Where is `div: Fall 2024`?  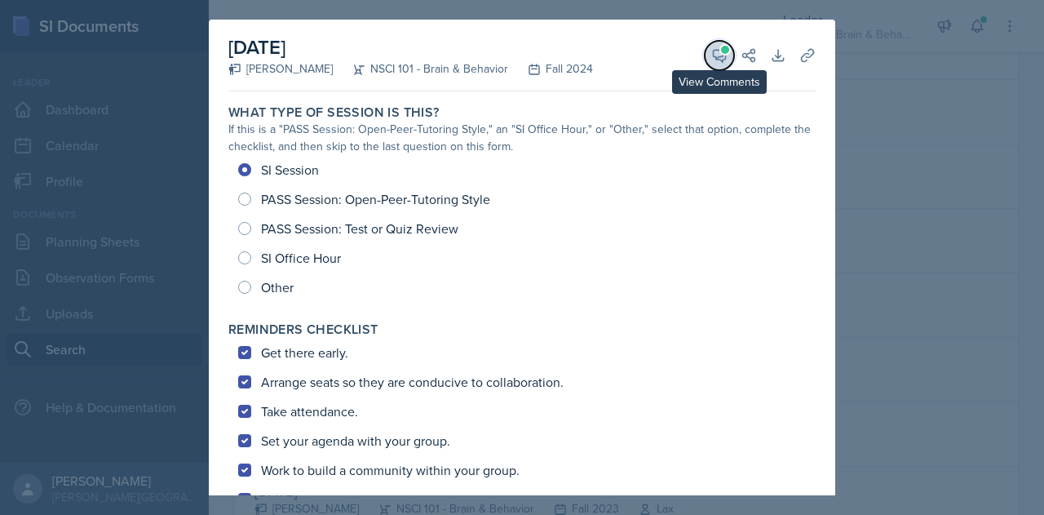
div: Fall 2024 is located at coordinates (551, 69).